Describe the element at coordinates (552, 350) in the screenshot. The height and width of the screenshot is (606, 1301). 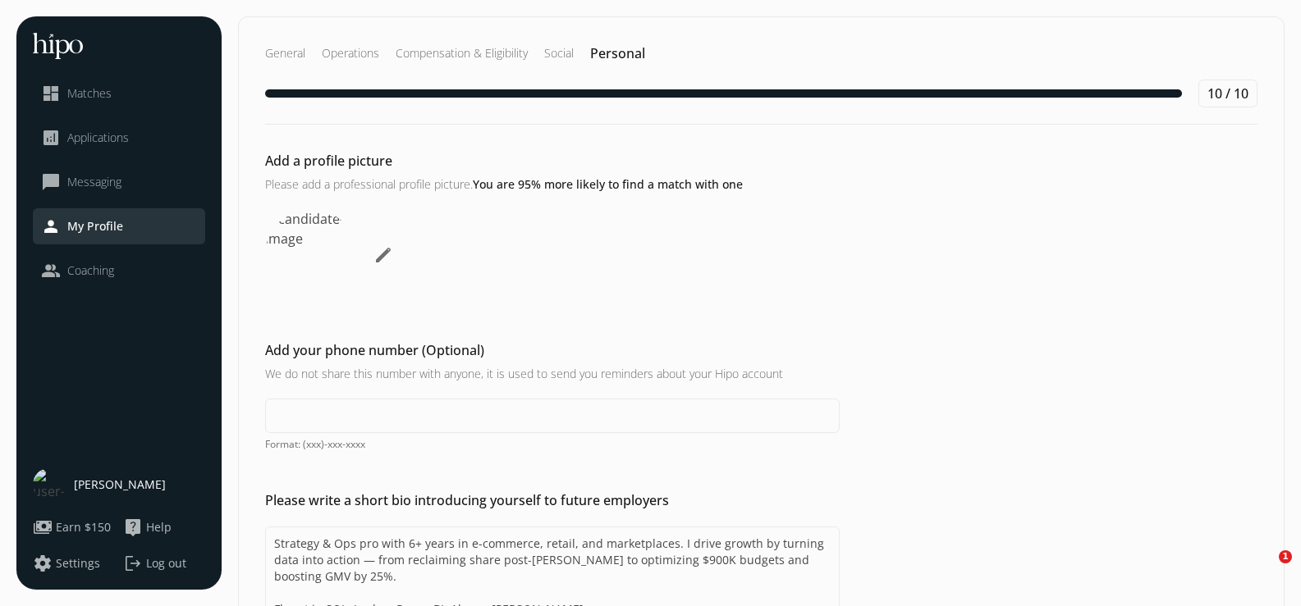
I see `h2: Add your phone number (Optional)` at that location.